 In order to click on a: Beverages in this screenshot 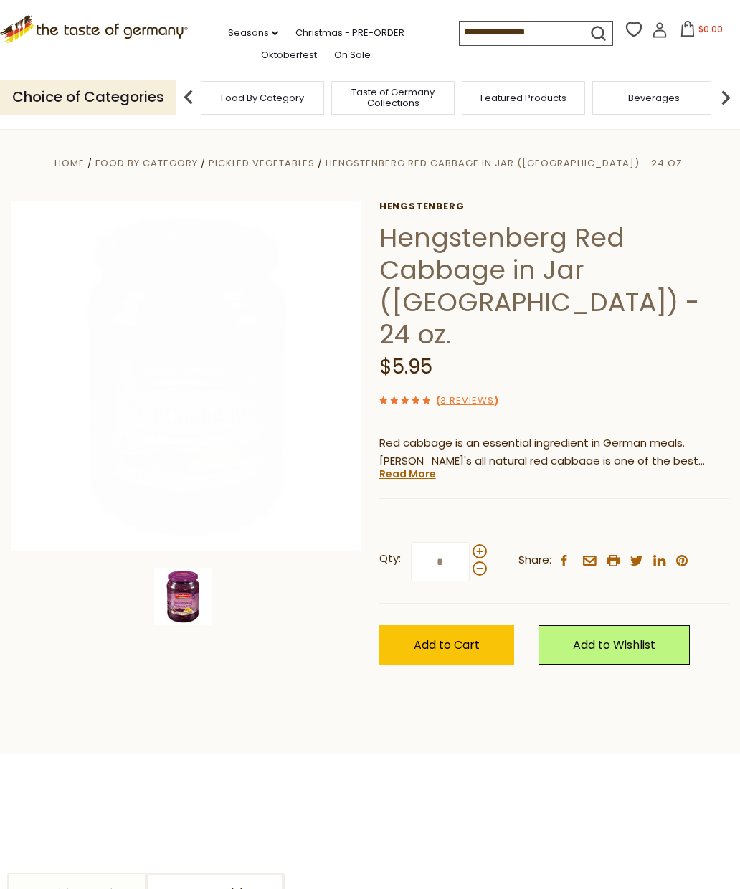, I will do `click(654, 97)`.